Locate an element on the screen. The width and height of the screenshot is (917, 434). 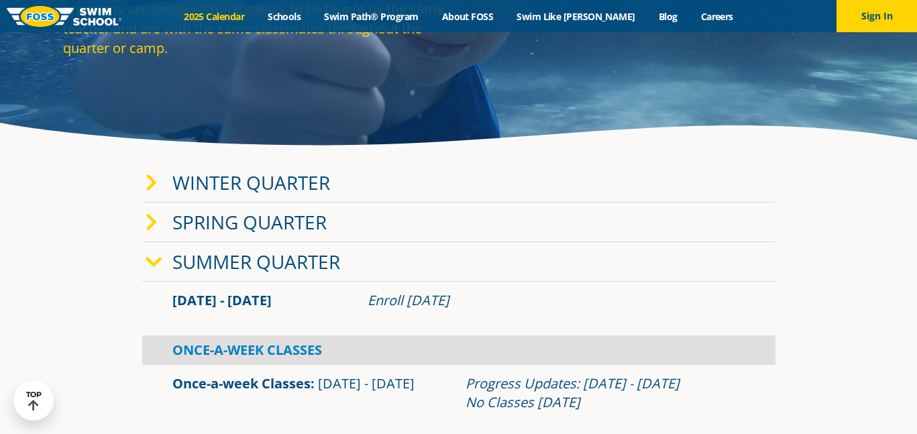
a: Schools is located at coordinates (284, 16).